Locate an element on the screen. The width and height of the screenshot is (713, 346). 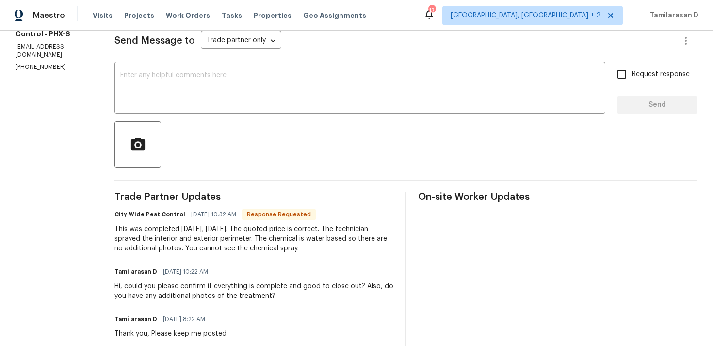
span: Tasks is located at coordinates (232, 16).